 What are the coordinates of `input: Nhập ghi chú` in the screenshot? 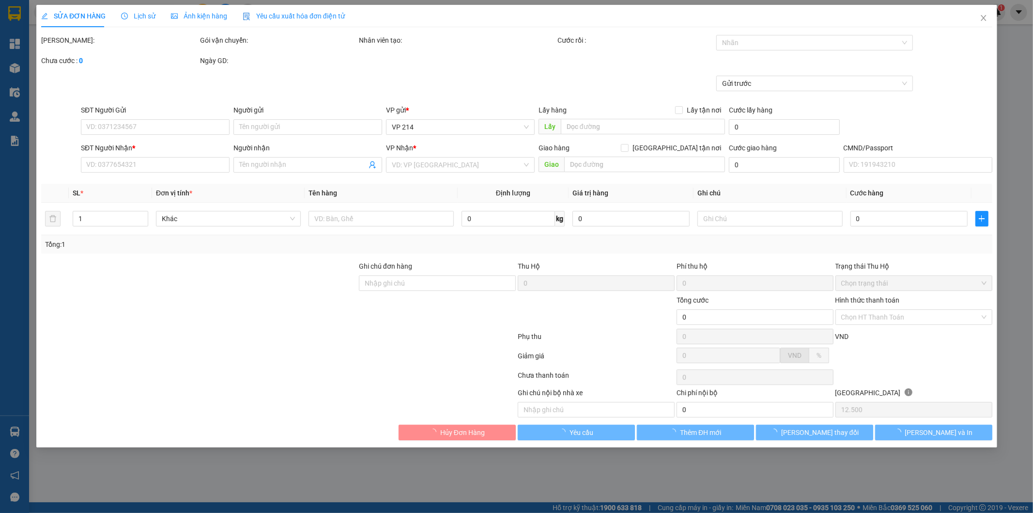 It's located at (596, 409).